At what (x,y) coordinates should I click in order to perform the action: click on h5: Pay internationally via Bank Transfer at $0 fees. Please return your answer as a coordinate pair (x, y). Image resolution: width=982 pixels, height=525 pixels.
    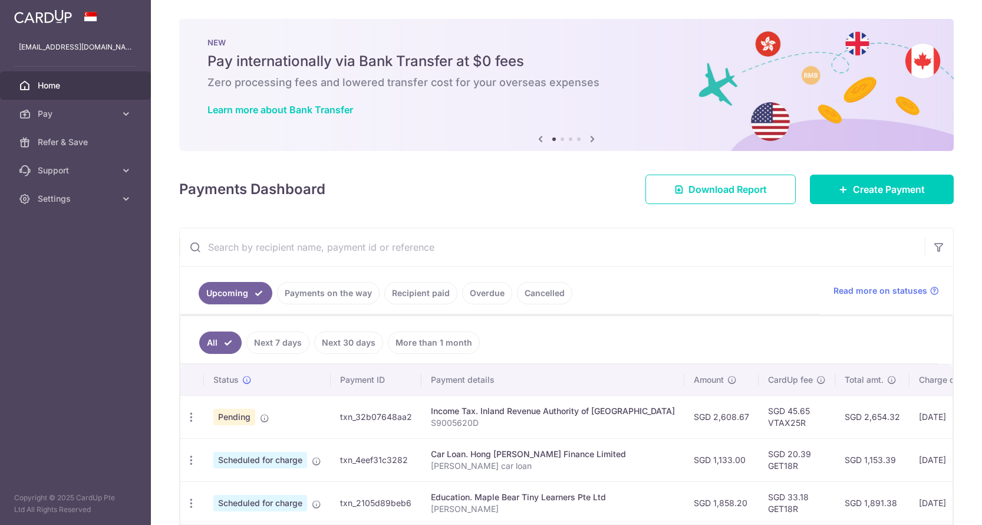
    Looking at the image, I should click on (567, 61).